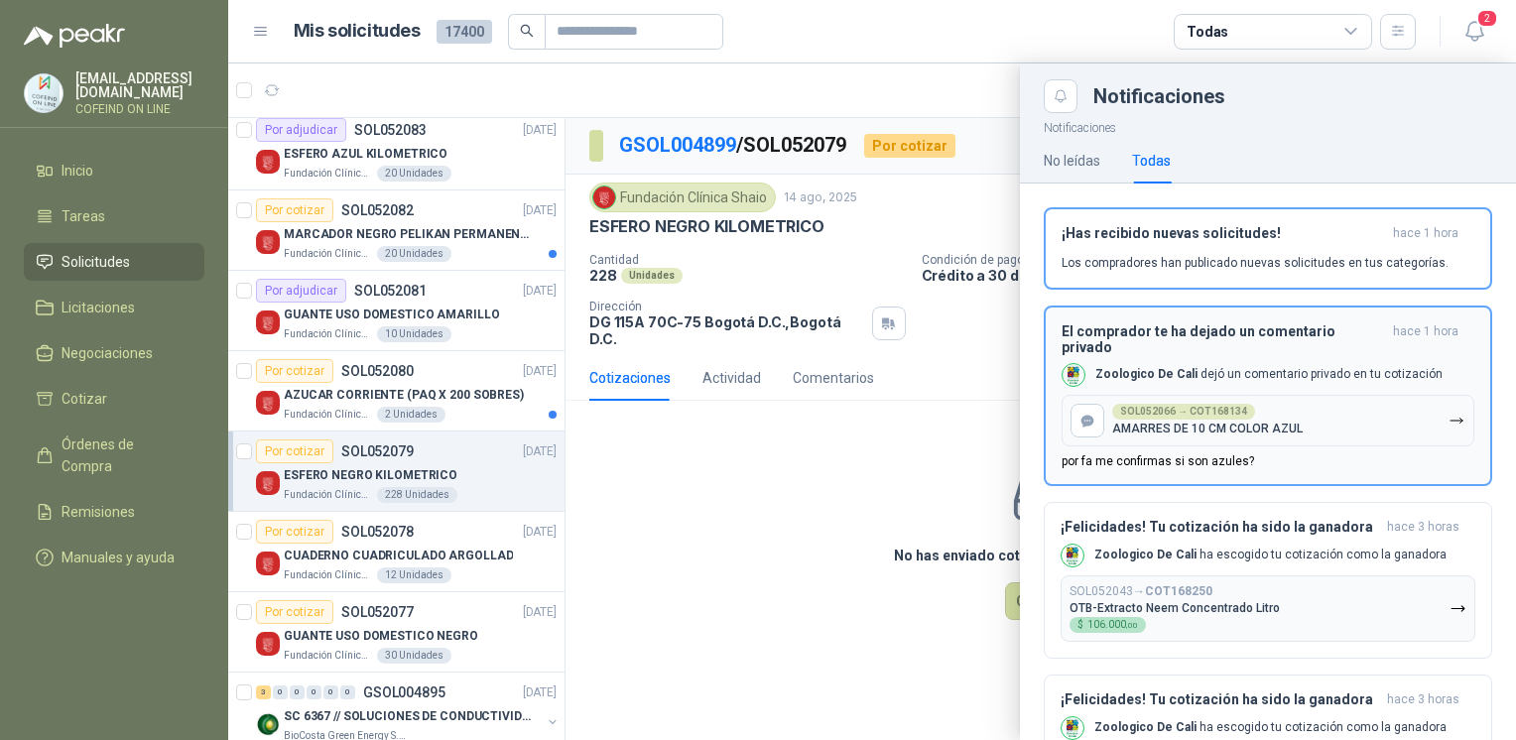 The height and width of the screenshot is (740, 1516). What do you see at coordinates (1223, 233) in the screenshot?
I see `h3: ¡Has recibido nuevas solicitudes!` at bounding box center [1223, 233].